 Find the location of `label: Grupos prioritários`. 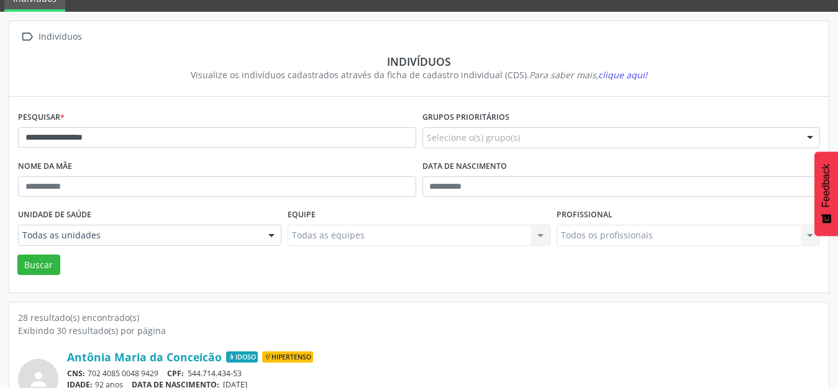

label: Grupos prioritários is located at coordinates (466, 117).